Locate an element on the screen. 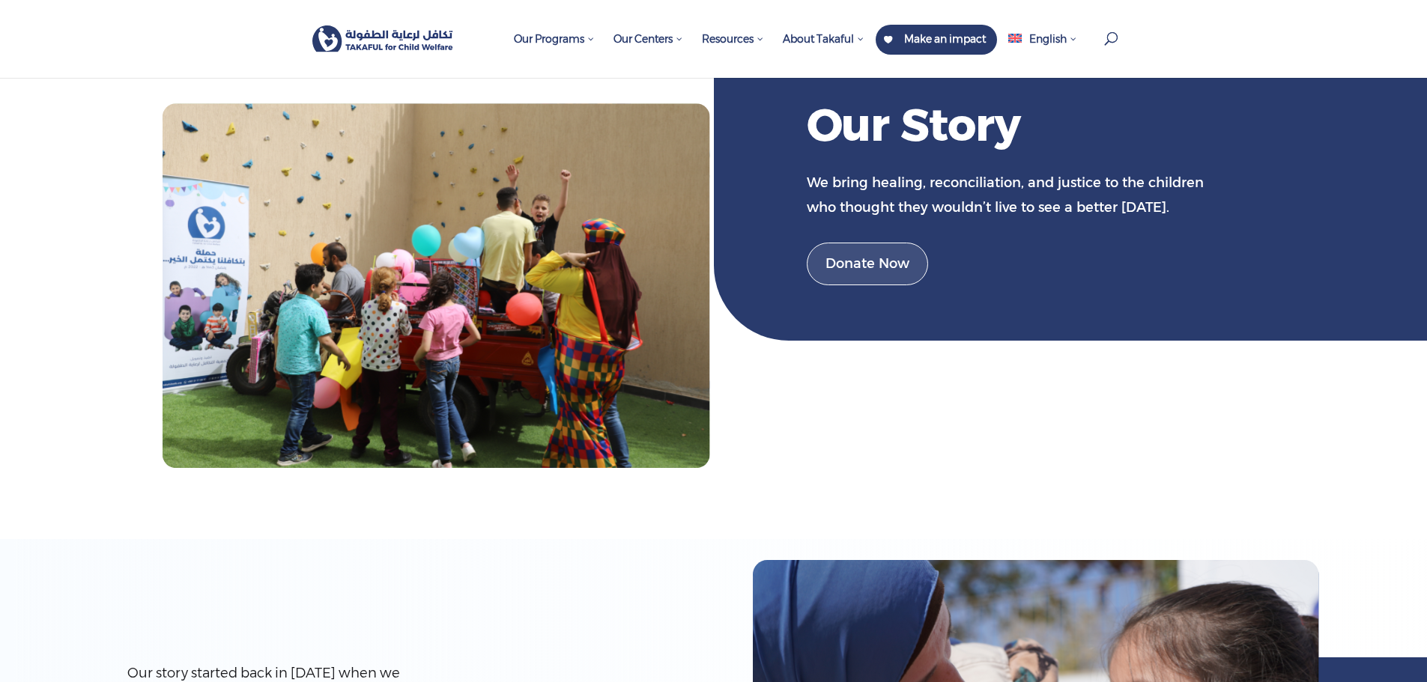  a: Resources is located at coordinates (732, 51).